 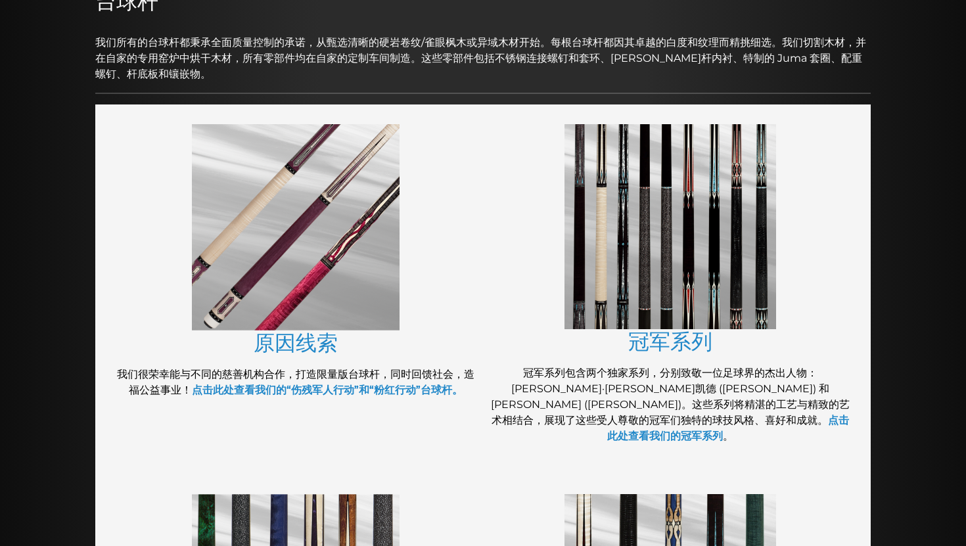 I want to click on a: 原因线索, so click(x=296, y=342).